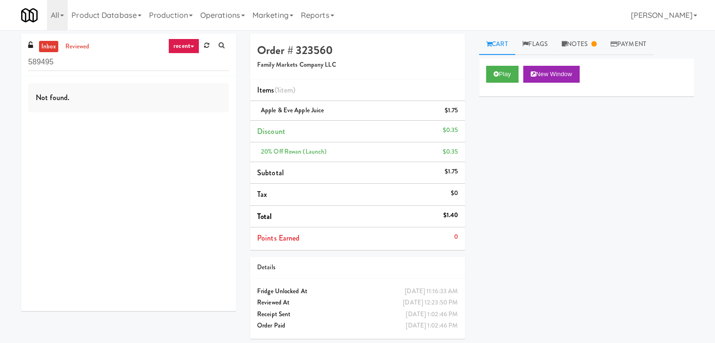  I want to click on input: Search vision orders, so click(128, 62).